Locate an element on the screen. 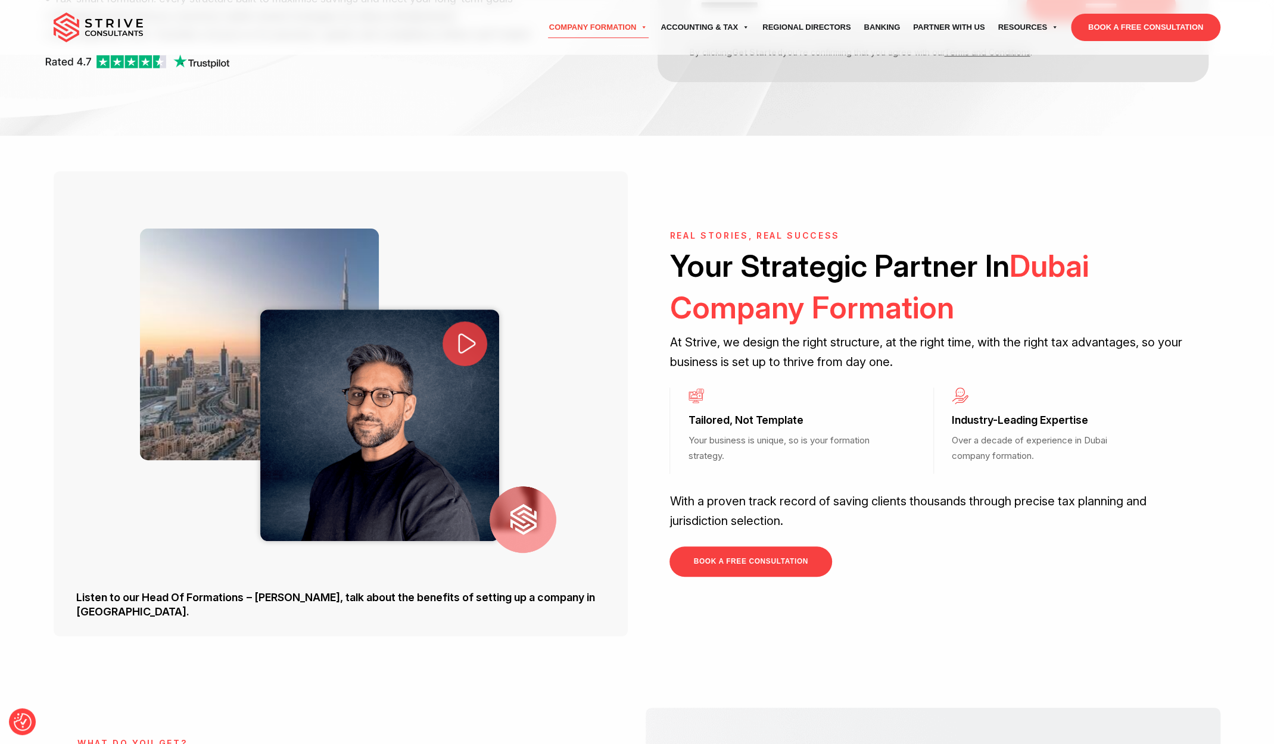 Image resolution: width=1274 pixels, height=744 pixels. a: Terms and Conditions is located at coordinates (987, 52).